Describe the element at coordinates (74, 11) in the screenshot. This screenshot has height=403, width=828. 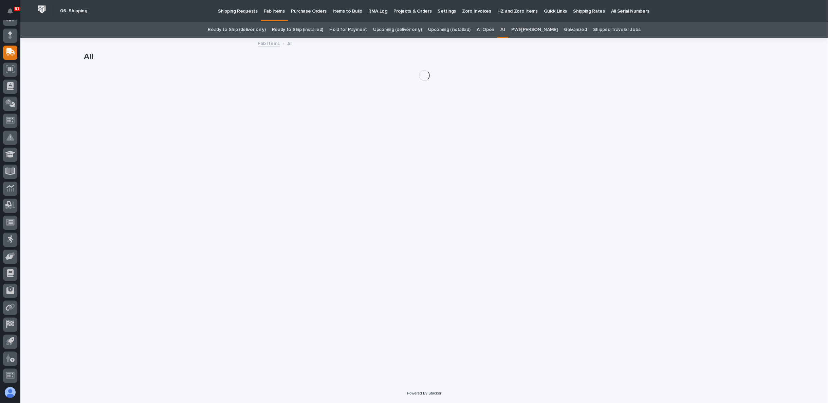
I see `h2: 06. Shipping` at that location.